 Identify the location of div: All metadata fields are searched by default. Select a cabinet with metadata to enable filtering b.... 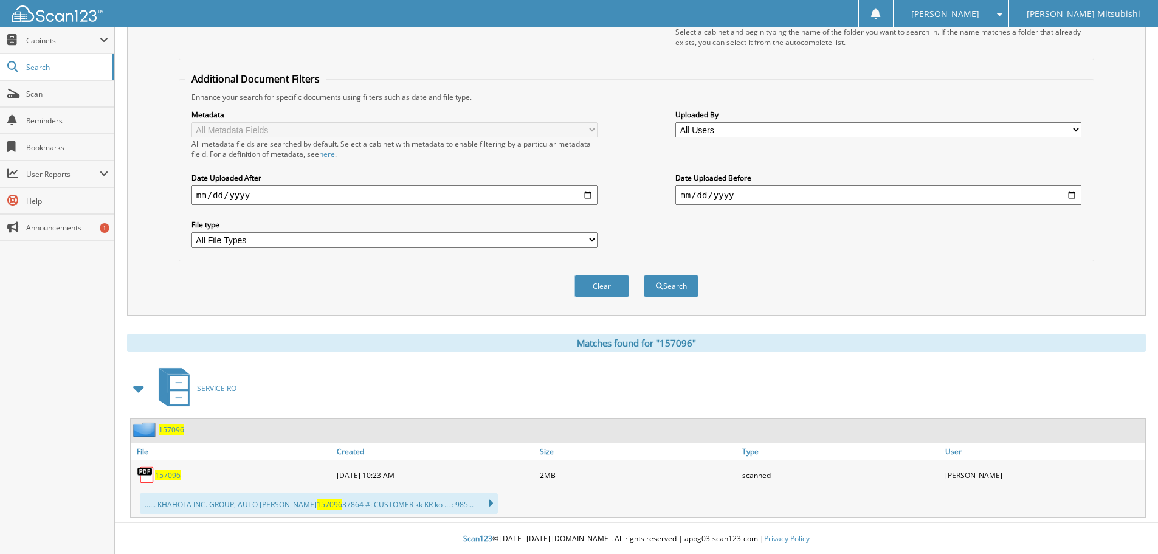
(395, 149).